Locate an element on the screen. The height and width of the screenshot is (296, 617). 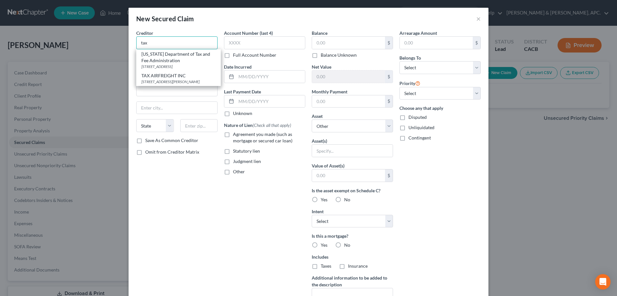
label: Arrearage Amount is located at coordinates (418, 33).